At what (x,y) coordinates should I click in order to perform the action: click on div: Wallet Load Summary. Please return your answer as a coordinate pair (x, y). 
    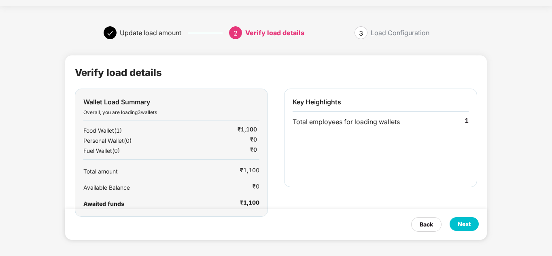
    Looking at the image, I should click on (171, 102).